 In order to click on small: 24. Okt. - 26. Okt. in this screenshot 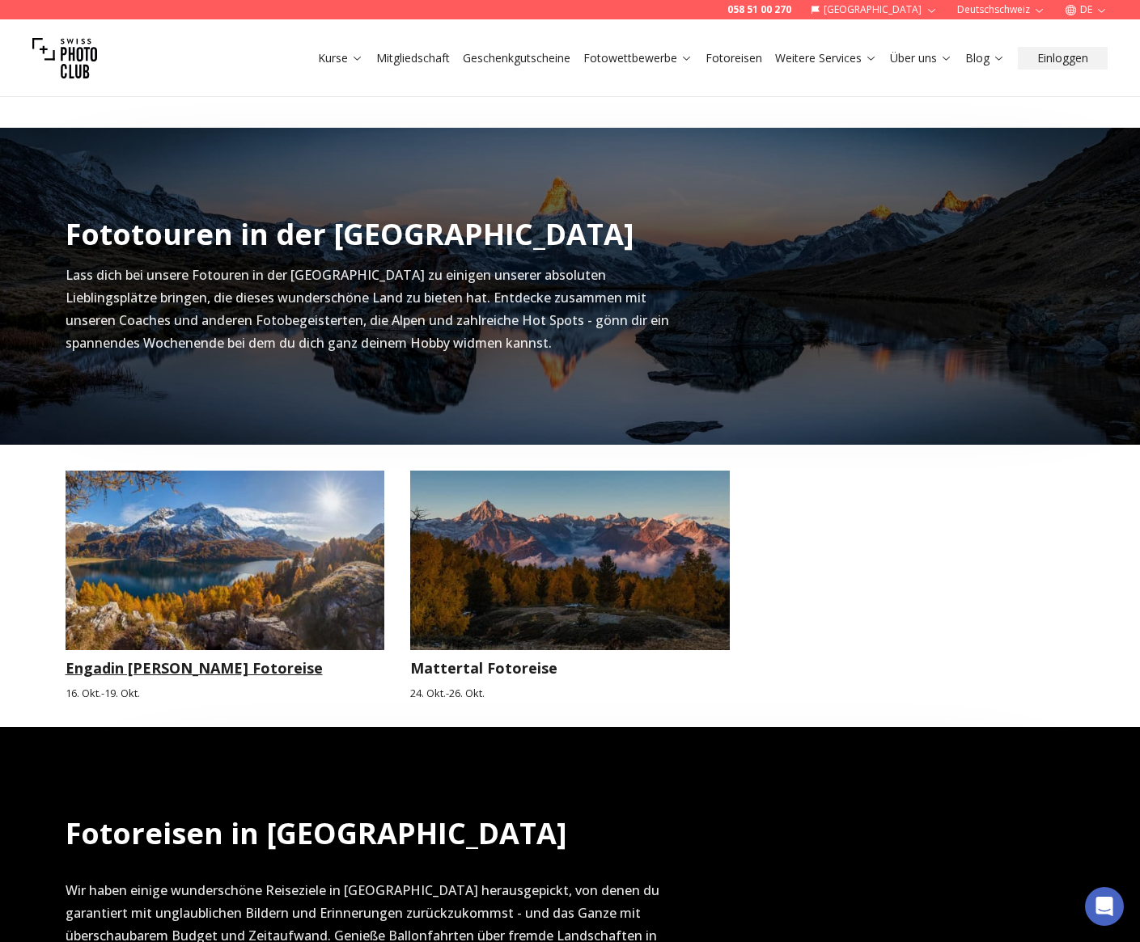, I will do `click(570, 693)`.